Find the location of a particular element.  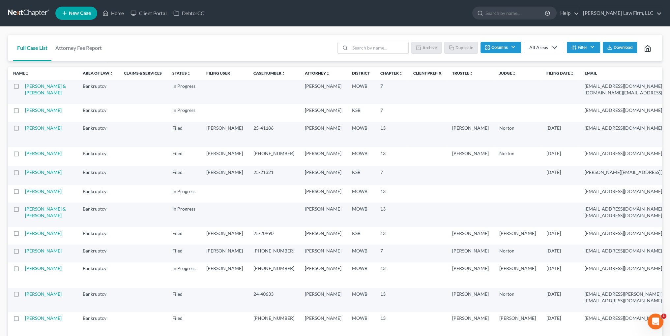

th: Claims & Services is located at coordinates (143, 73).